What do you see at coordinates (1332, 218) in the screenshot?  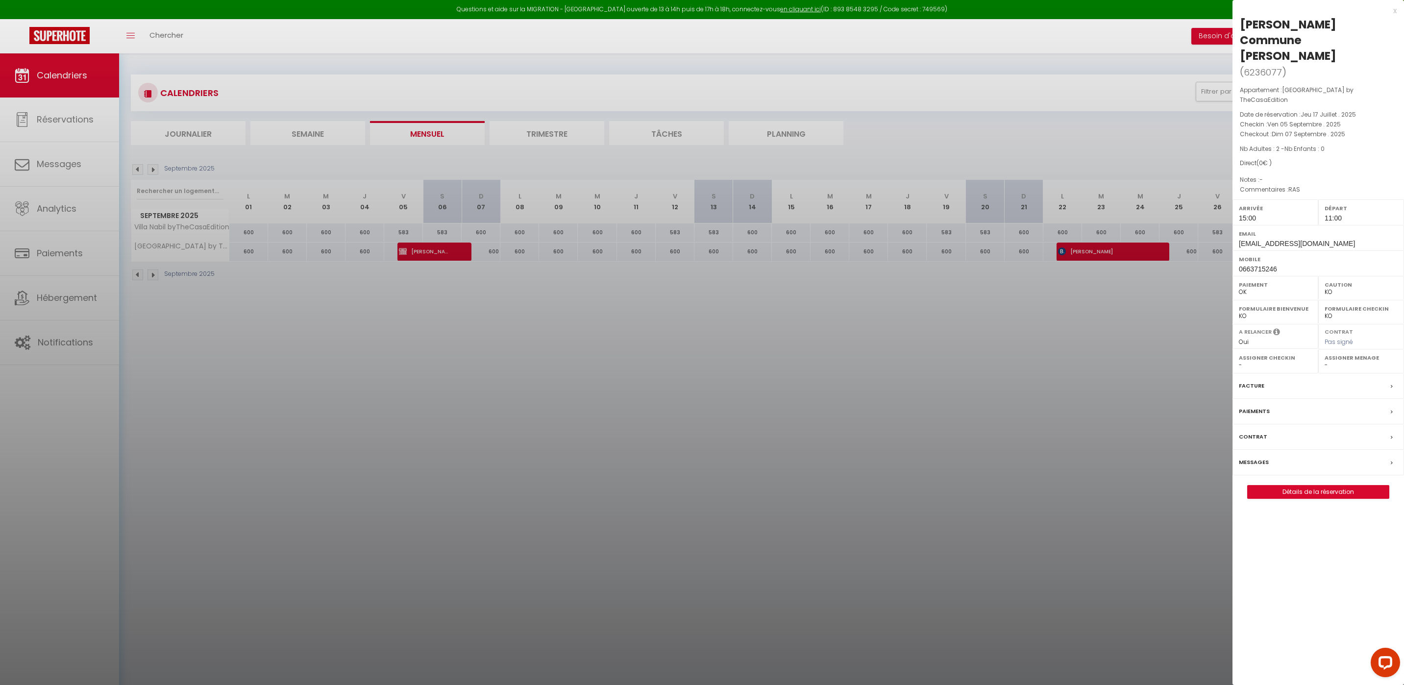 I see `span: 11:00` at bounding box center [1332, 218].